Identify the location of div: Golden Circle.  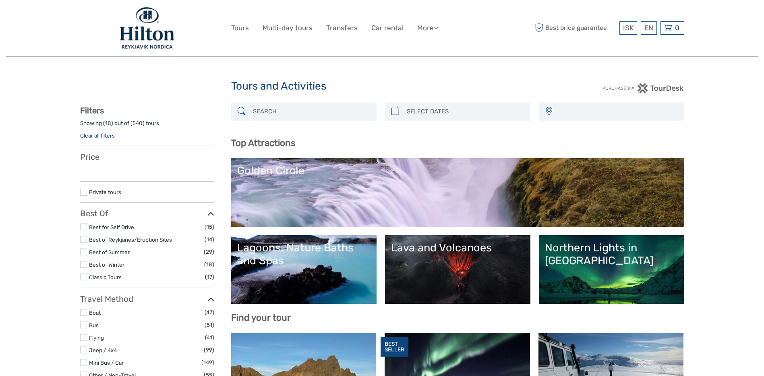
(458, 170).